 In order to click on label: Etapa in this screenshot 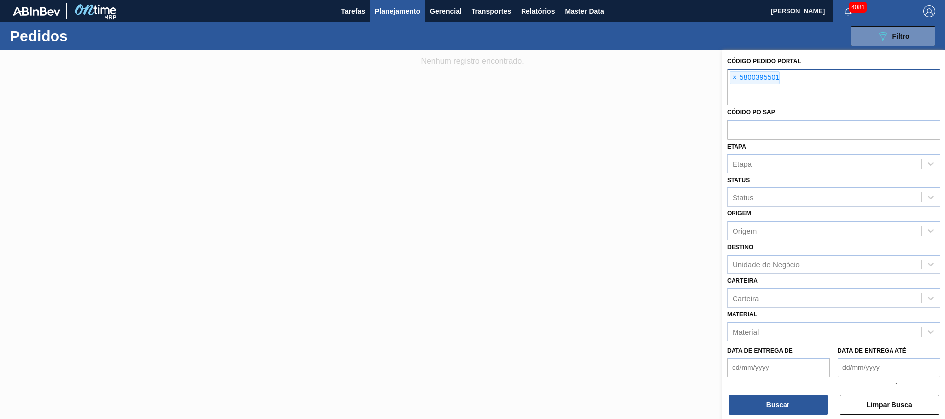, I will do `click(736, 147)`.